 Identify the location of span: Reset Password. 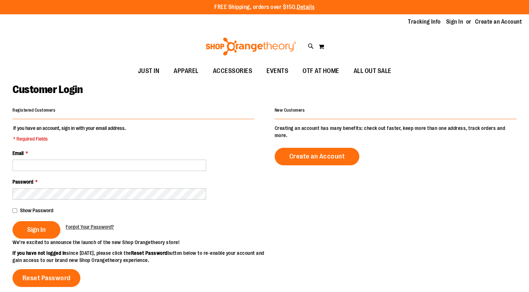
(46, 278).